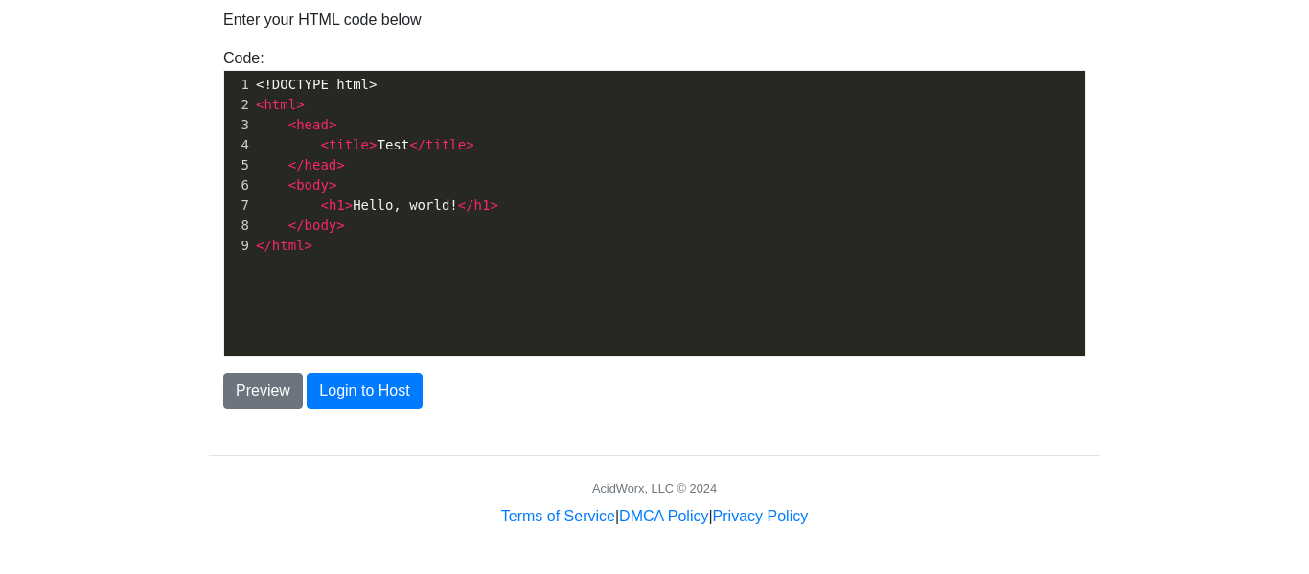 The image size is (1309, 574). I want to click on p: Enter your HTML code below, so click(654, 20).